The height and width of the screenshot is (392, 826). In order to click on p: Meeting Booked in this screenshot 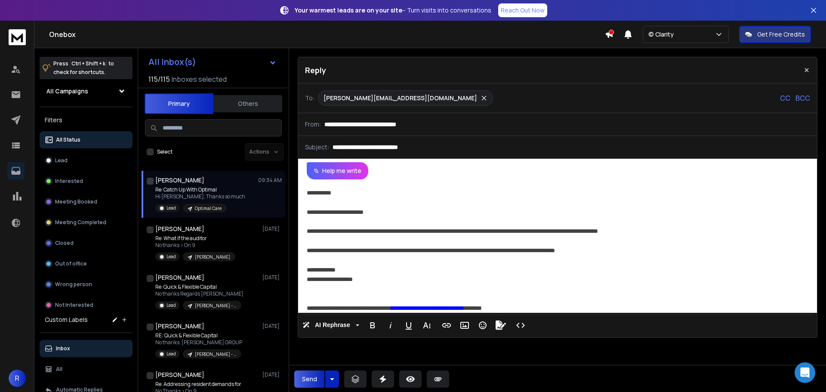, I will do `click(76, 202)`.